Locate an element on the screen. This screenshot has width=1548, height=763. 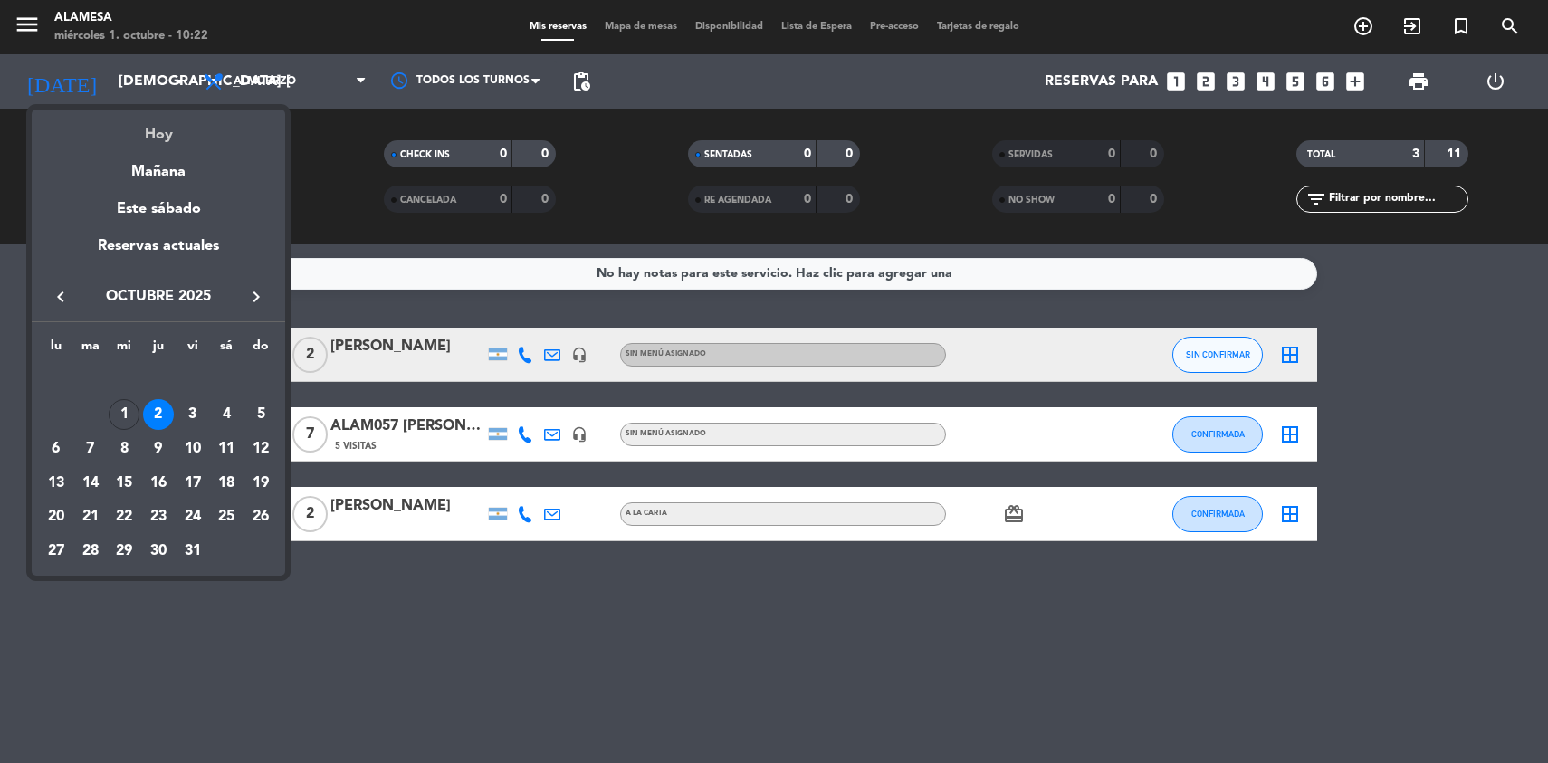
div: Este sábado is located at coordinates (158, 209).